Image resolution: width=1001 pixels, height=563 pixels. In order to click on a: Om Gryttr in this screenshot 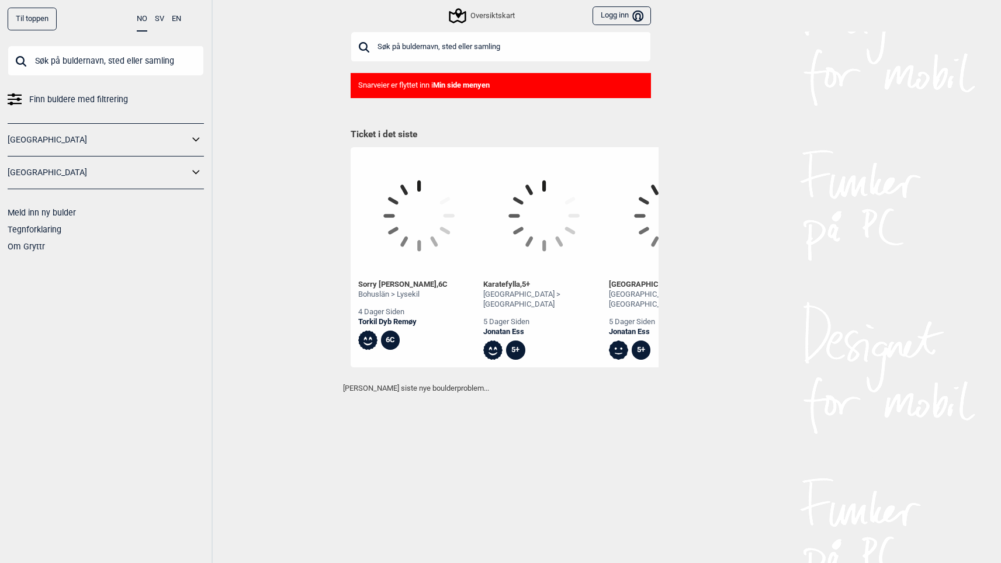, I will do `click(26, 247)`.